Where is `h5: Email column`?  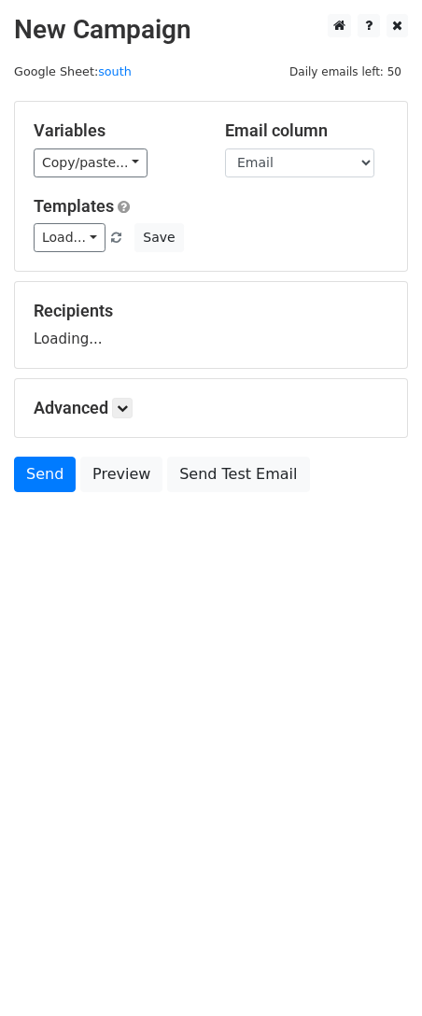 h5: Email column is located at coordinates (306, 131).